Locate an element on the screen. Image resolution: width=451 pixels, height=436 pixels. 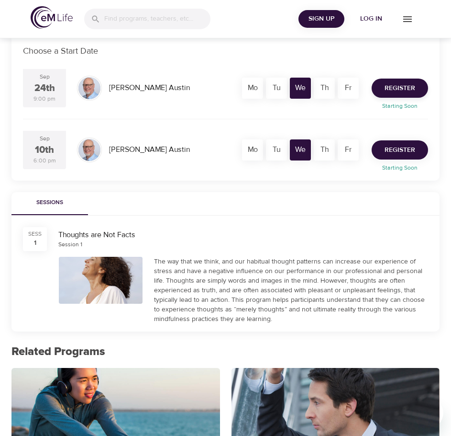
img: logo is located at coordinates (52, 17).